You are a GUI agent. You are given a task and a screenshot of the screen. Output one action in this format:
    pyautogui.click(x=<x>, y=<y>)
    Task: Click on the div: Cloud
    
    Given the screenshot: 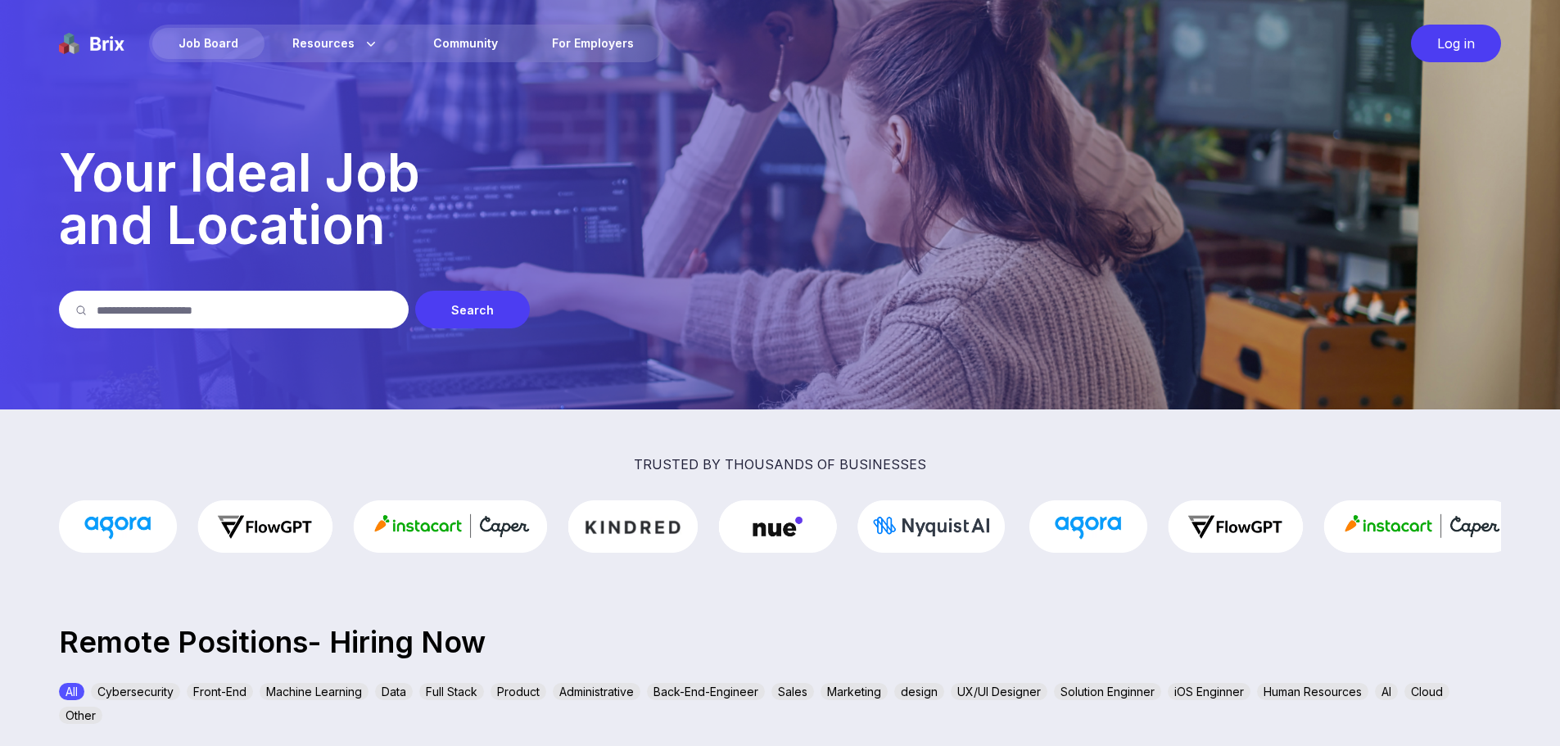 What is the action you would take?
    pyautogui.click(x=1426, y=691)
    